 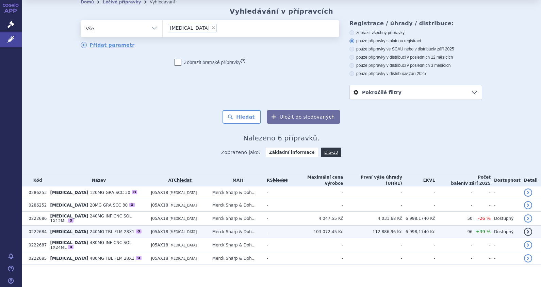 I want to click on th: První výše úhrady (UHR1), so click(x=372, y=180).